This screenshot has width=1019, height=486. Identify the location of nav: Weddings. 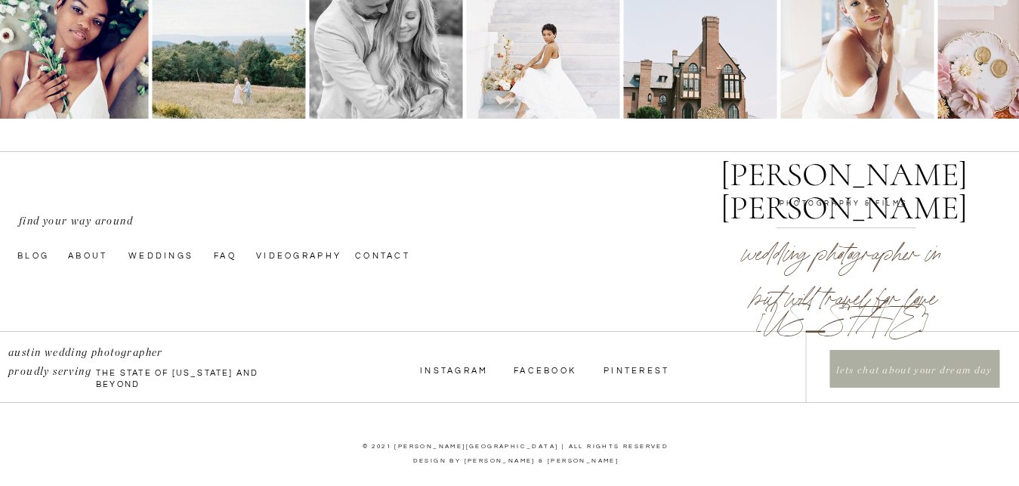
(164, 255).